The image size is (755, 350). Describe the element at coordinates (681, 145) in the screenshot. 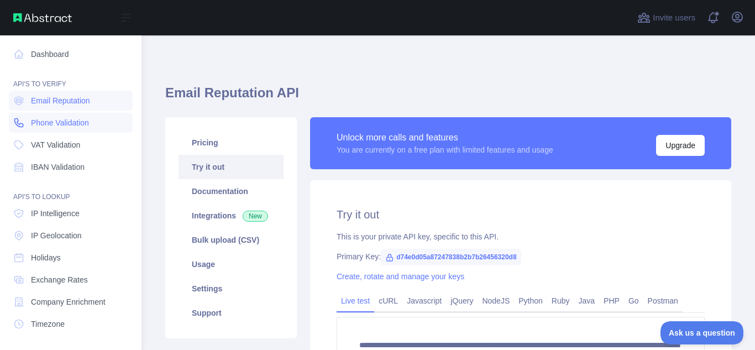

I see `button: Upgrade` at that location.